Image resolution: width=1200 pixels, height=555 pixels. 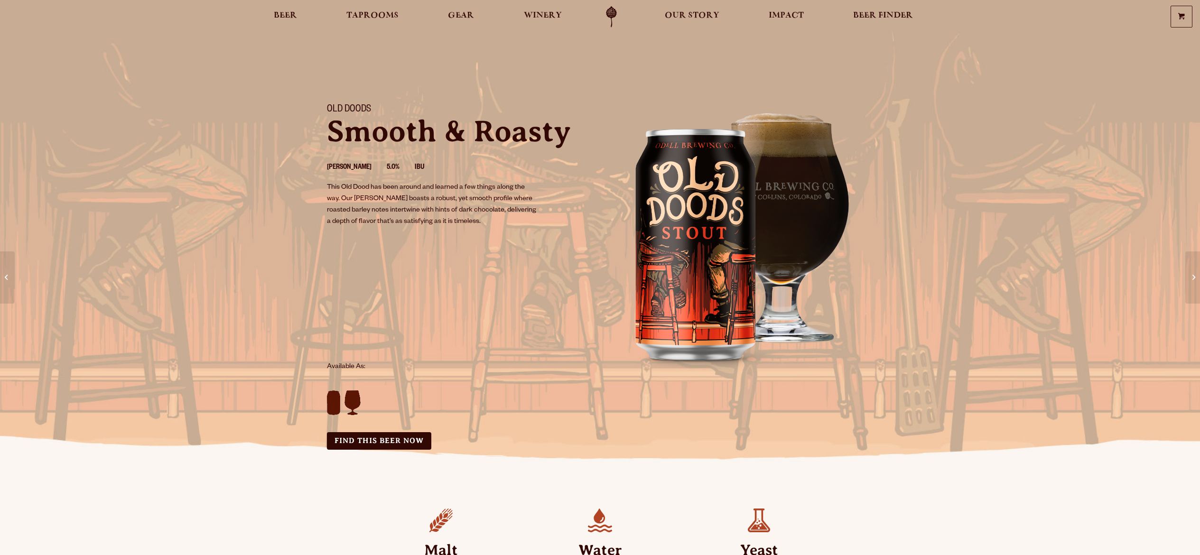 What do you see at coordinates (458, 131) in the screenshot?
I see `p: Smooth & Roasty` at bounding box center [458, 131].